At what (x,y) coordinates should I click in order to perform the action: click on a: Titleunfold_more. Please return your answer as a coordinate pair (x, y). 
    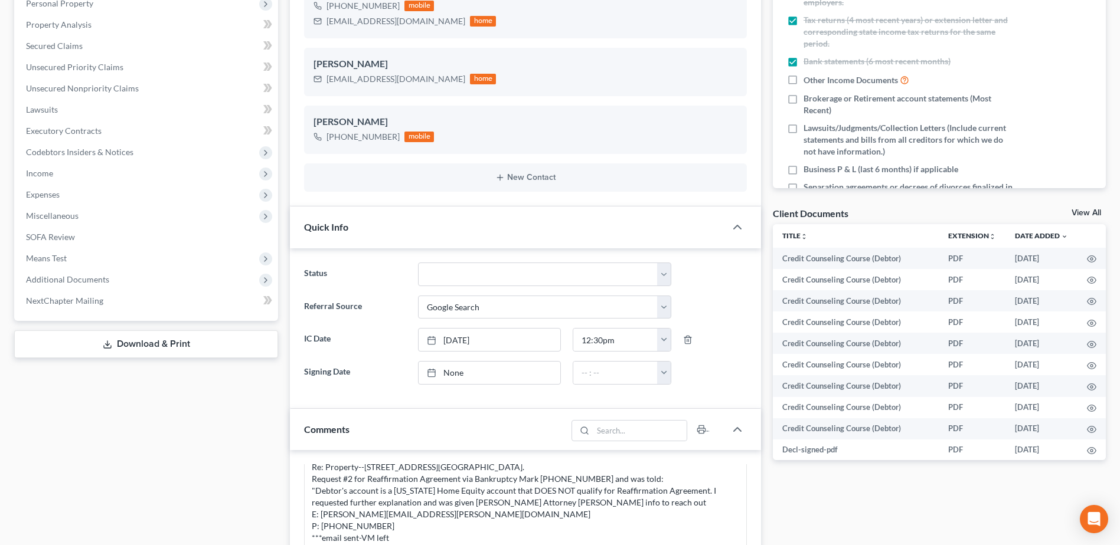
    Looking at the image, I should click on (795, 236).